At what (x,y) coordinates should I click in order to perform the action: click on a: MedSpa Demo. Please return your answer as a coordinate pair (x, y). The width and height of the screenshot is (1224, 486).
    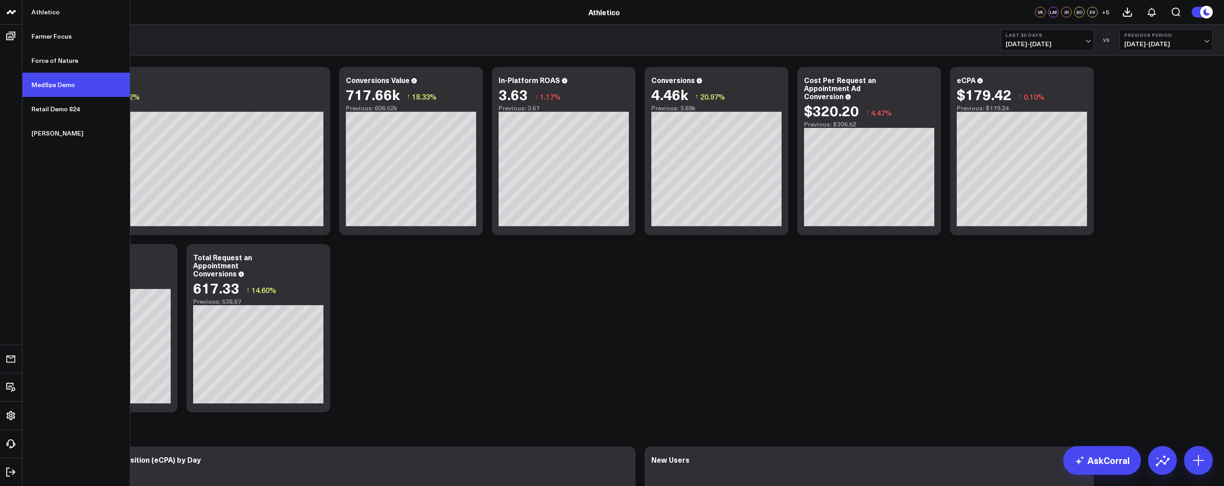
    Looking at the image, I should click on (76, 85).